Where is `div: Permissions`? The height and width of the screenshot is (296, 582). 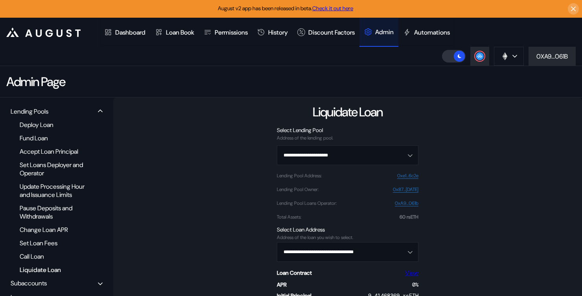 div: Permissions is located at coordinates (231, 32).